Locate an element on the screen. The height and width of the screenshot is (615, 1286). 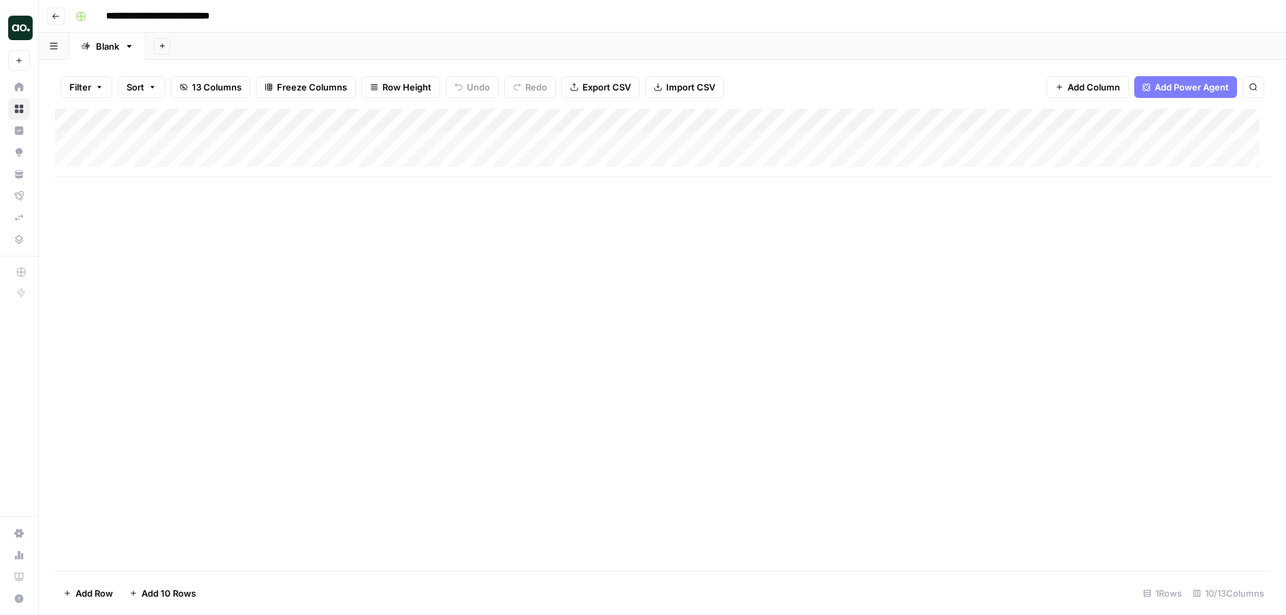
span: Add Row is located at coordinates (94, 594).